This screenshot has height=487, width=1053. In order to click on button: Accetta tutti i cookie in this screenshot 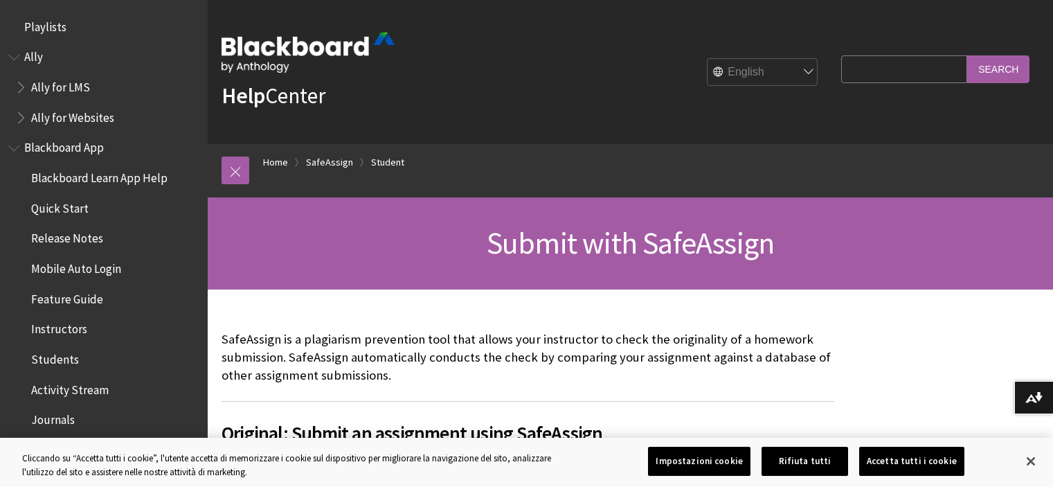, I will do `click(912, 461)`.